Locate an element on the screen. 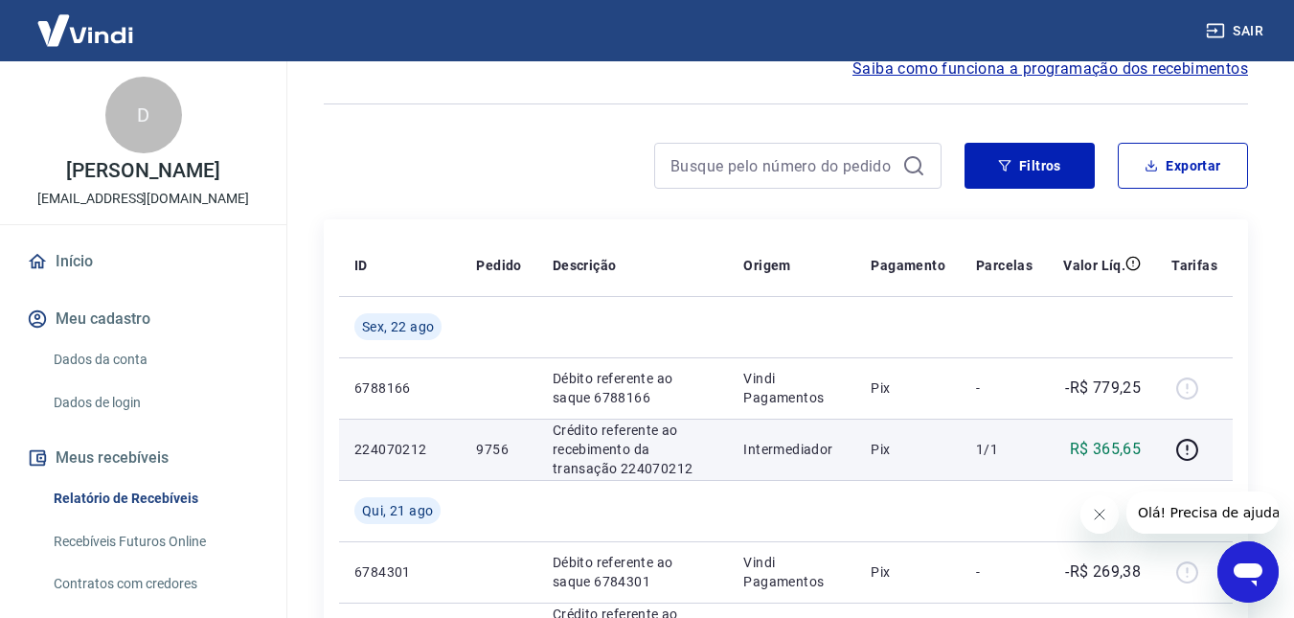 This screenshot has height=618, width=1294. p: 6784301 is located at coordinates (399, 572).